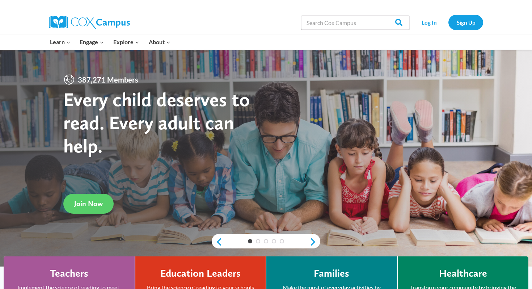  What do you see at coordinates (466, 22) in the screenshot?
I see `a: Sign Up` at bounding box center [466, 22].